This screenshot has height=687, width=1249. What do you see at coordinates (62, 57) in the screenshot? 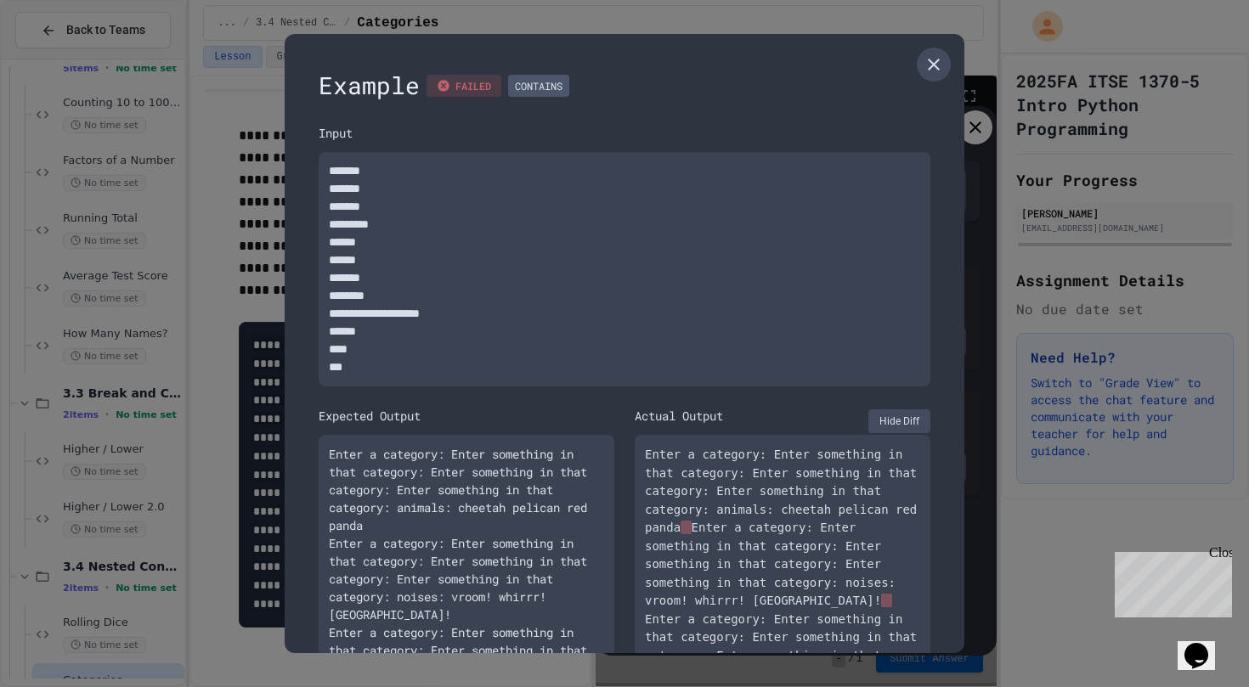
I see `div: Chat with us now!Close` at bounding box center [62, 57].